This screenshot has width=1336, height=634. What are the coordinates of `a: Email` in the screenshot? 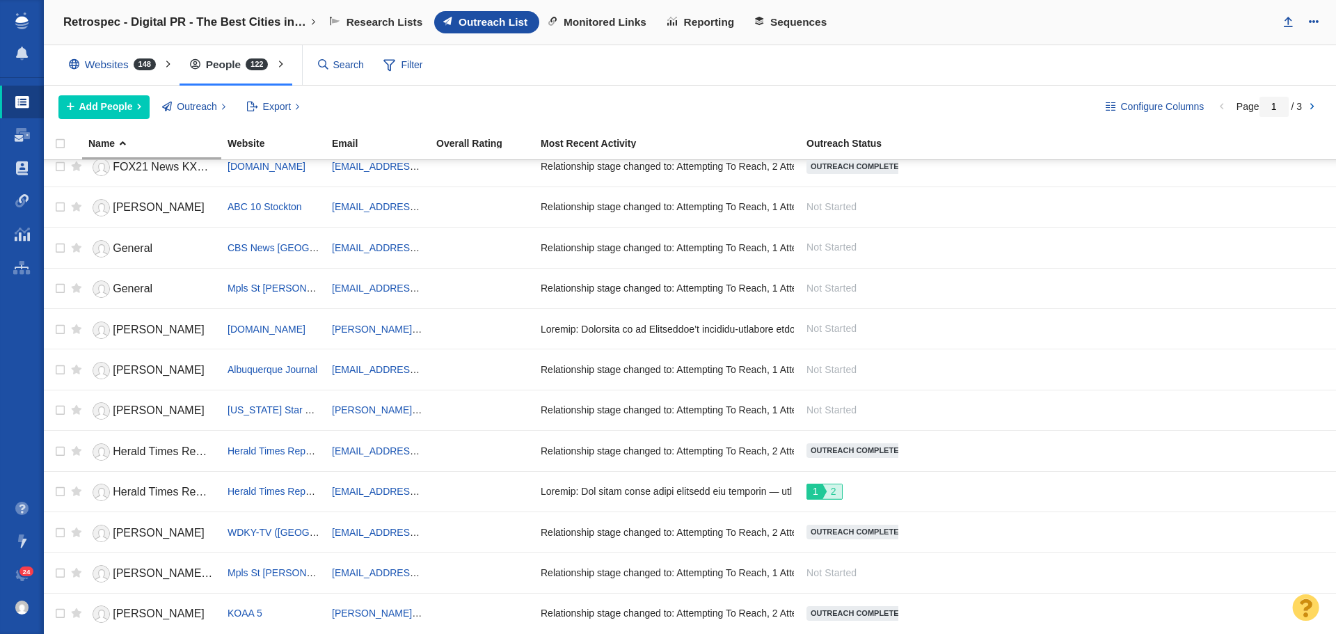 It's located at (383, 144).